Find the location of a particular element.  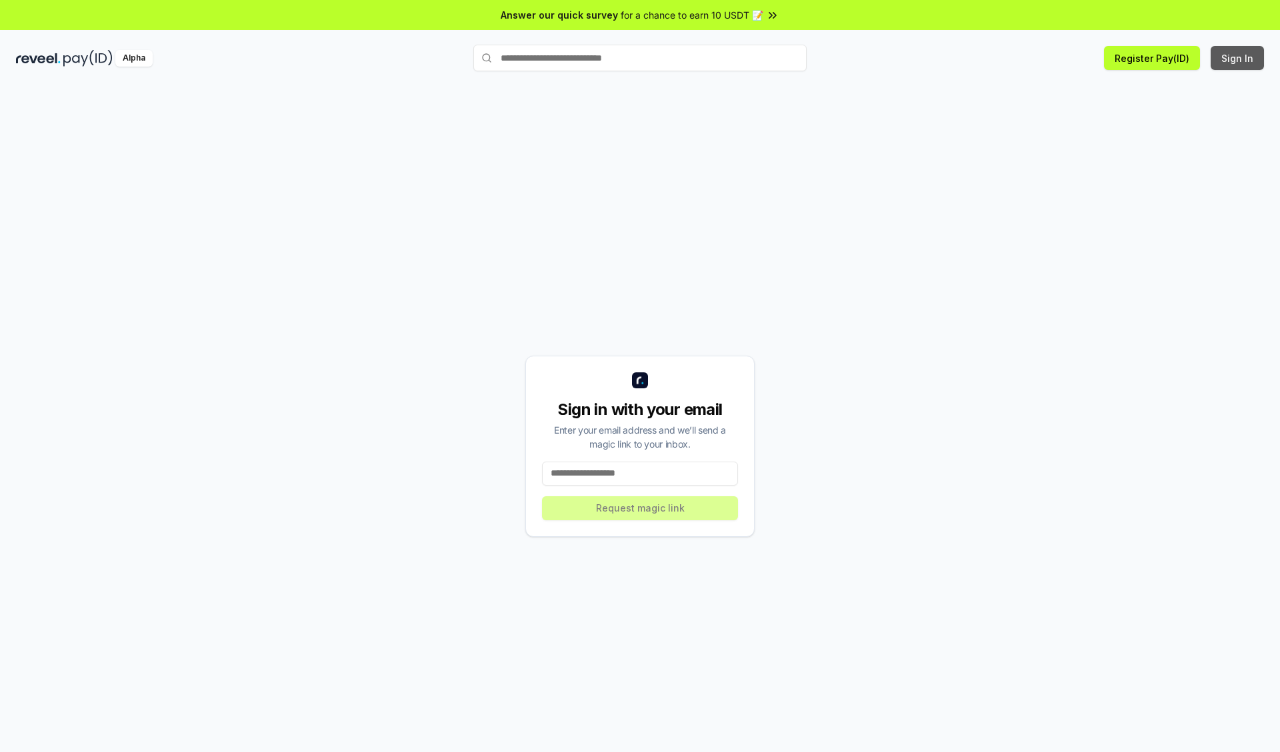

div: Alpha is located at coordinates (134, 58).